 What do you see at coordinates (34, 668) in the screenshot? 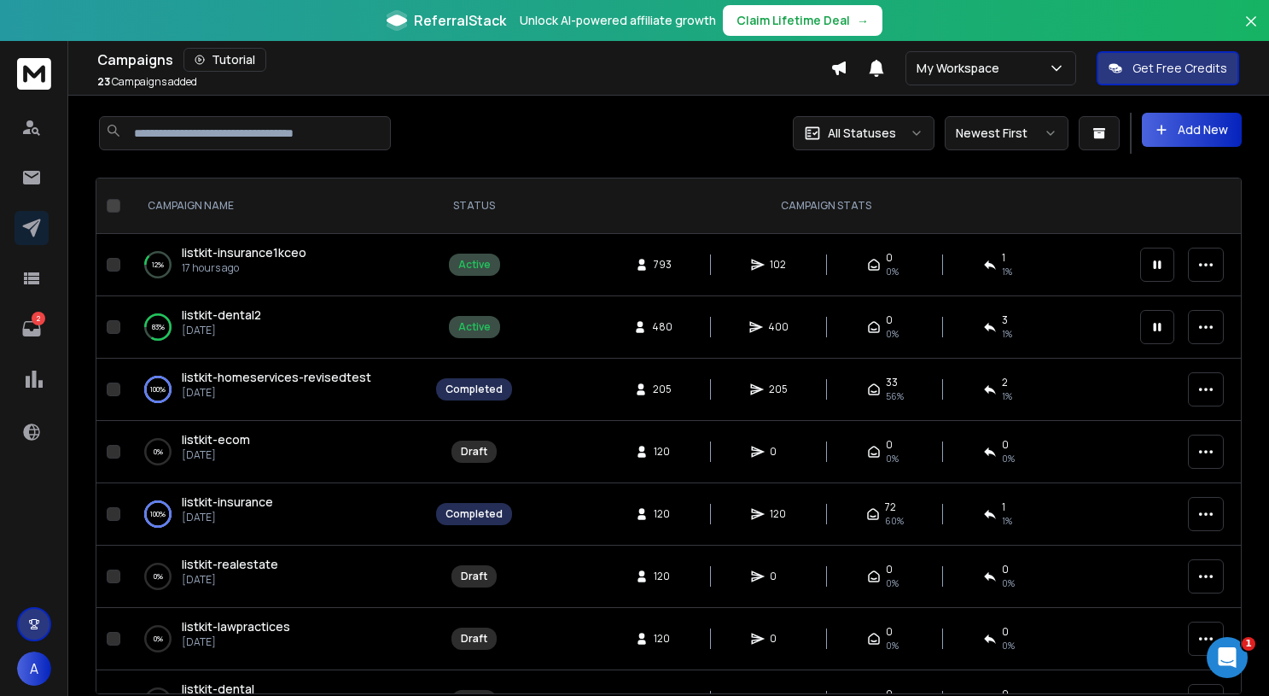
I see `button: A` at bounding box center [34, 668].